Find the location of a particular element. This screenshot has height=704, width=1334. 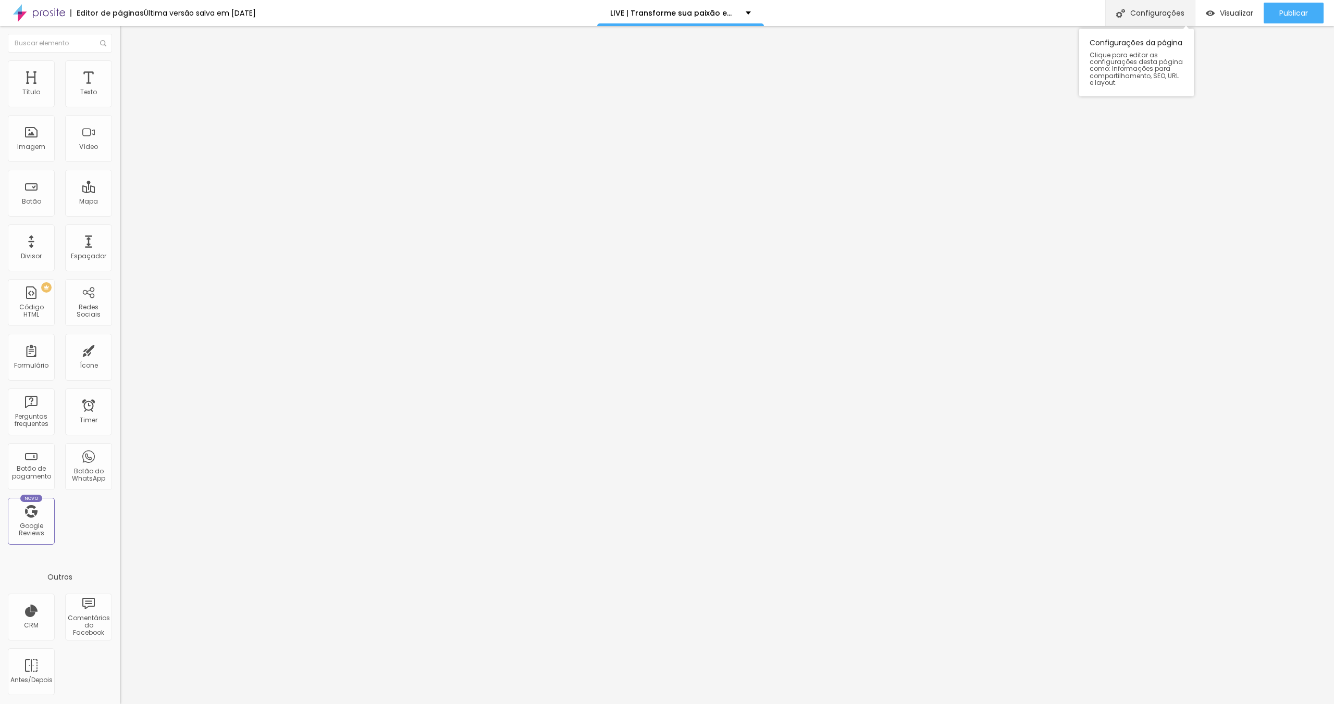

div: Botão de pagamento is located at coordinates (31, 473).